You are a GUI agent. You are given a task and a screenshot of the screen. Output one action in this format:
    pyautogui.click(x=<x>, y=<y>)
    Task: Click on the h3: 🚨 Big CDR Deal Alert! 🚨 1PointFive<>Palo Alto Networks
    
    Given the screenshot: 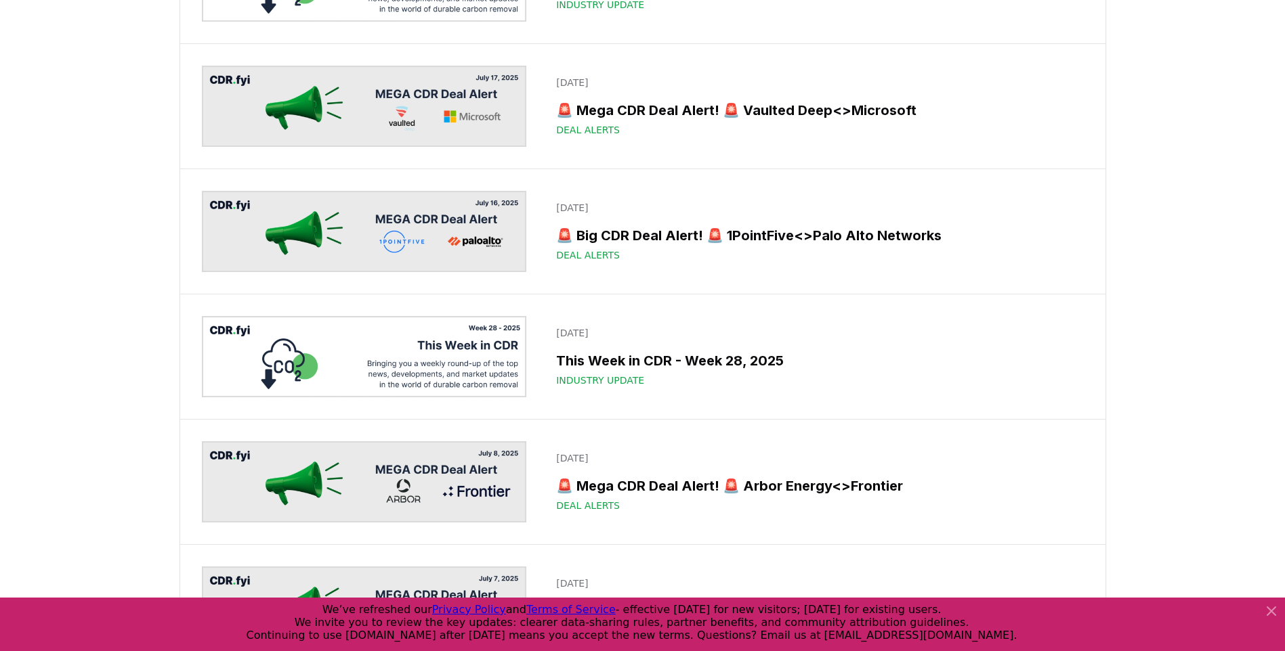 What is the action you would take?
    pyautogui.click(x=815, y=236)
    